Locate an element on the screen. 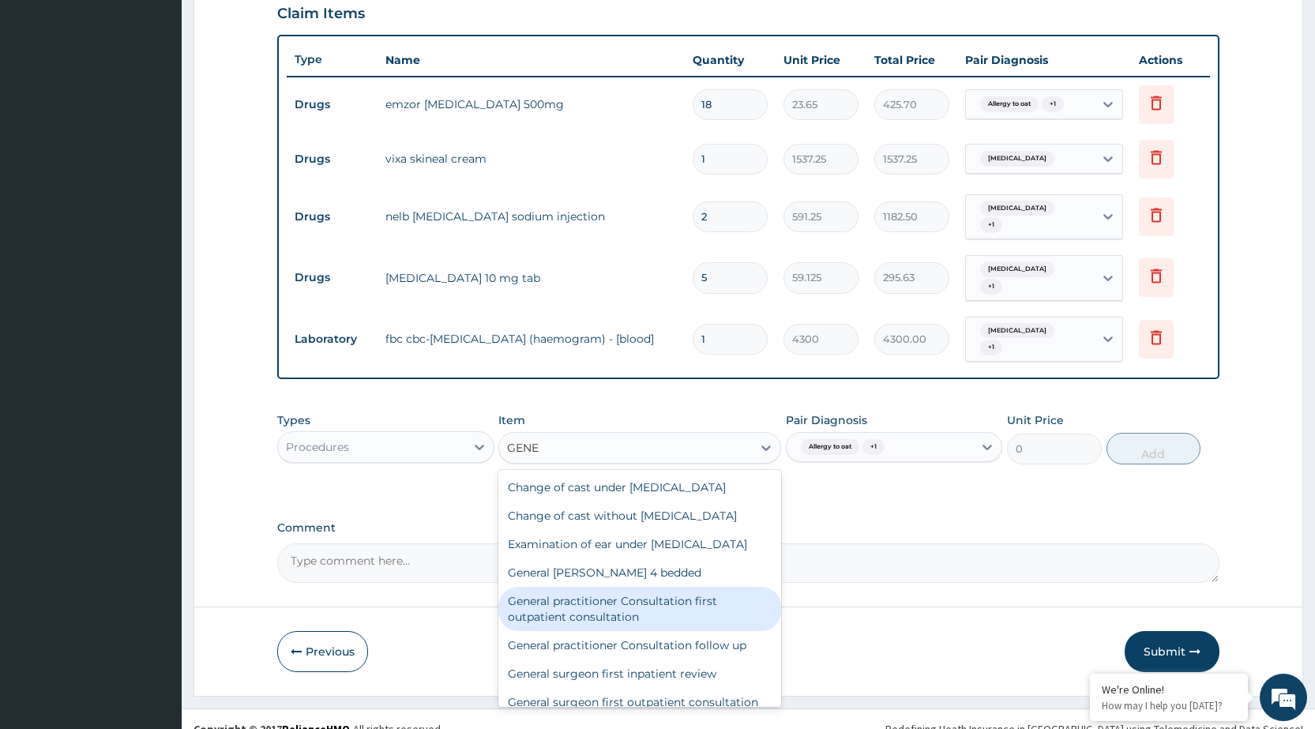  p: How may I help you today? is located at coordinates (1169, 705).